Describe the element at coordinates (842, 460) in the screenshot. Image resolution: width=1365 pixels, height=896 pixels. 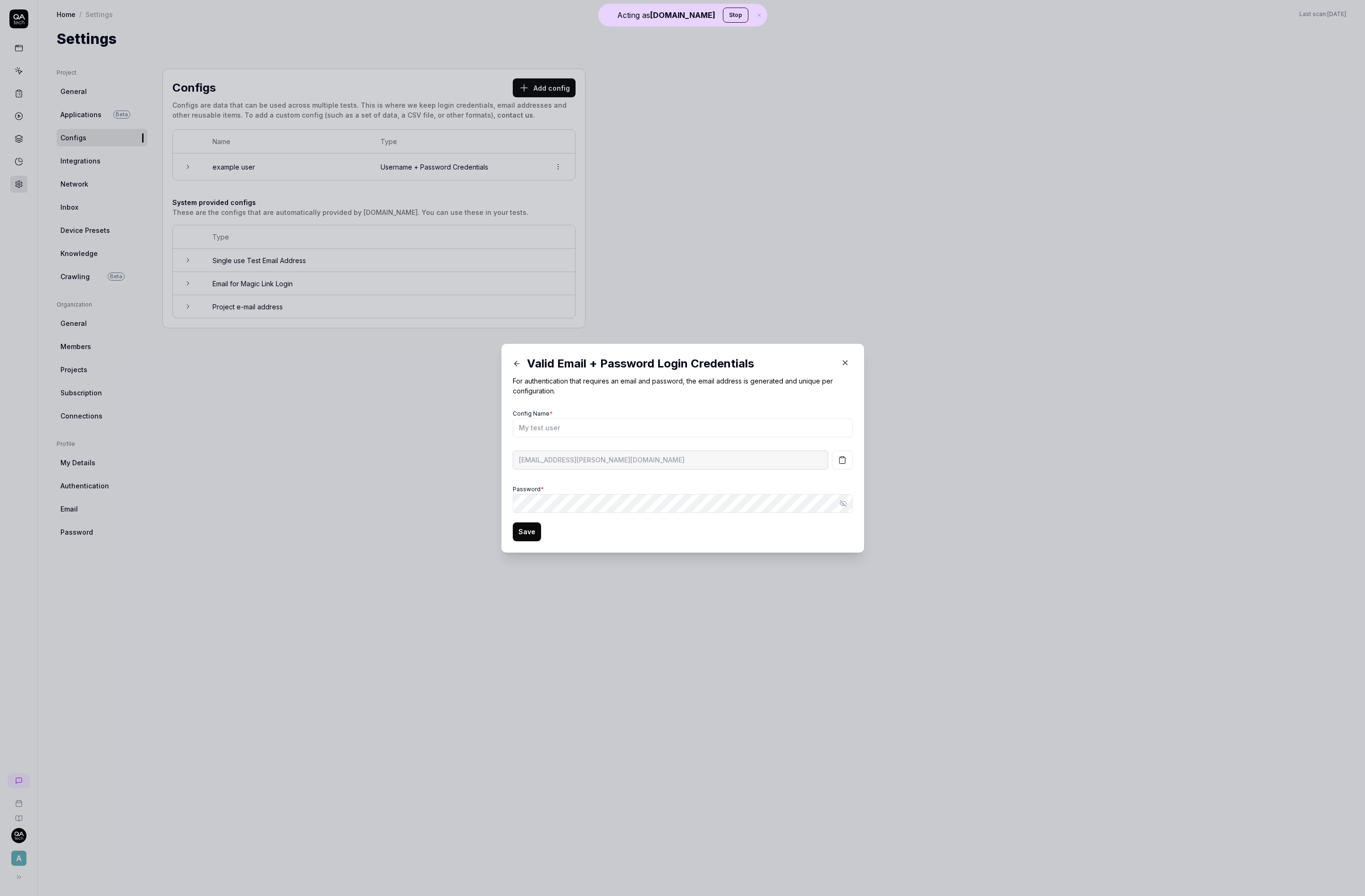
I see `button: Copy` at that location.